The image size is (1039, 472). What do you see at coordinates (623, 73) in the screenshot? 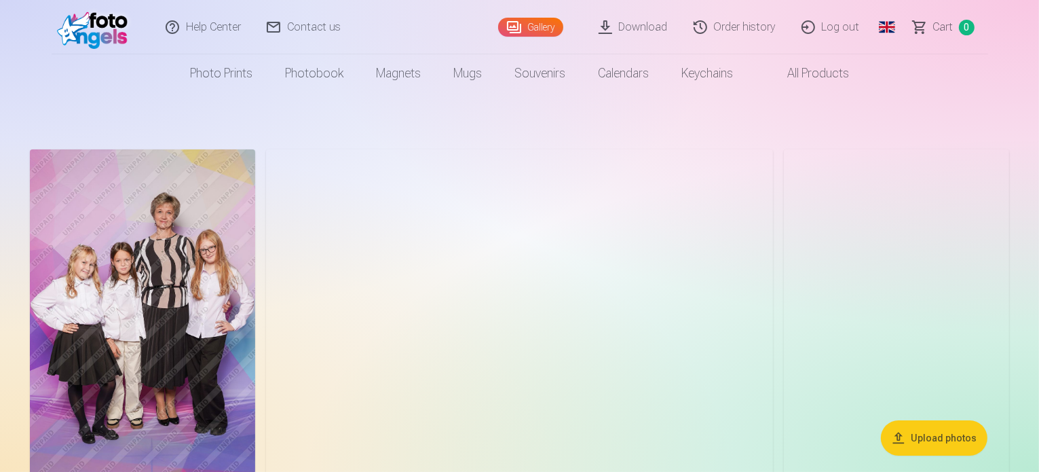
I see `a: Calendars` at bounding box center [623, 73].